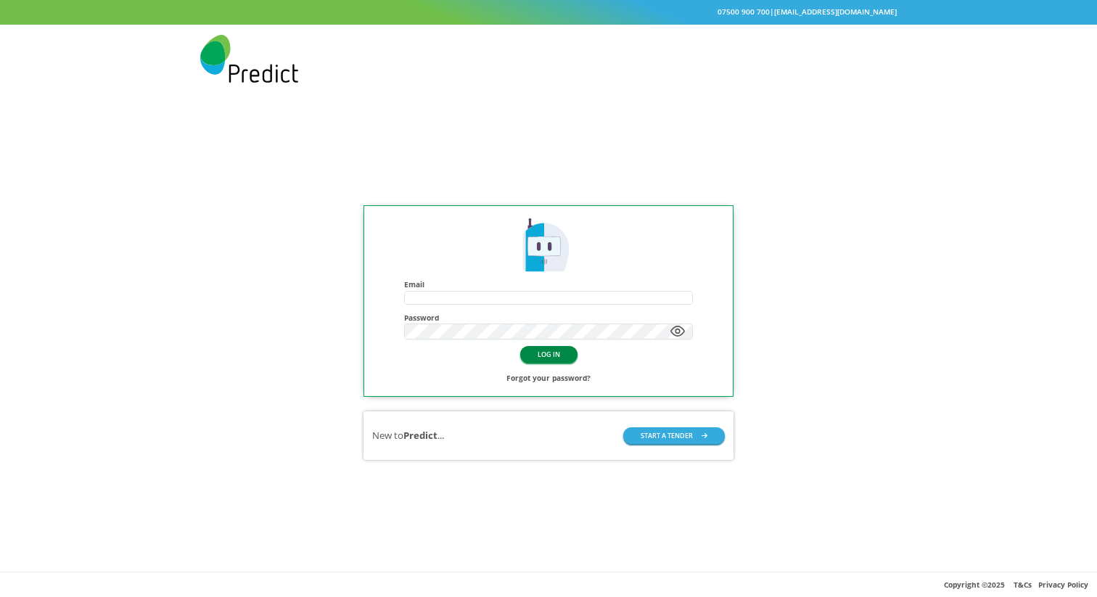 This screenshot has height=597, width=1097. Describe the element at coordinates (744, 12) in the screenshot. I see `a: 07500 900 700` at that location.